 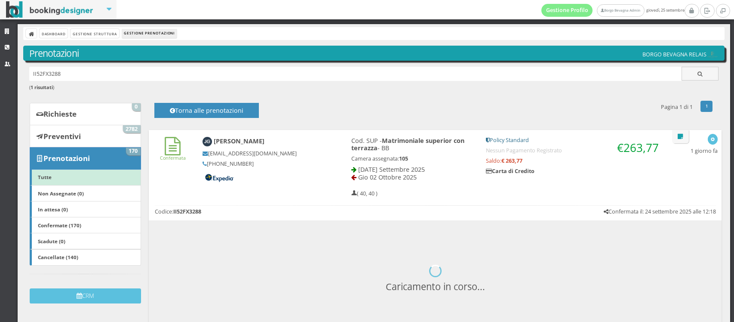 What do you see at coordinates (677, 107) in the screenshot?
I see `h5: Pagina 1 di 1` at bounding box center [677, 107].